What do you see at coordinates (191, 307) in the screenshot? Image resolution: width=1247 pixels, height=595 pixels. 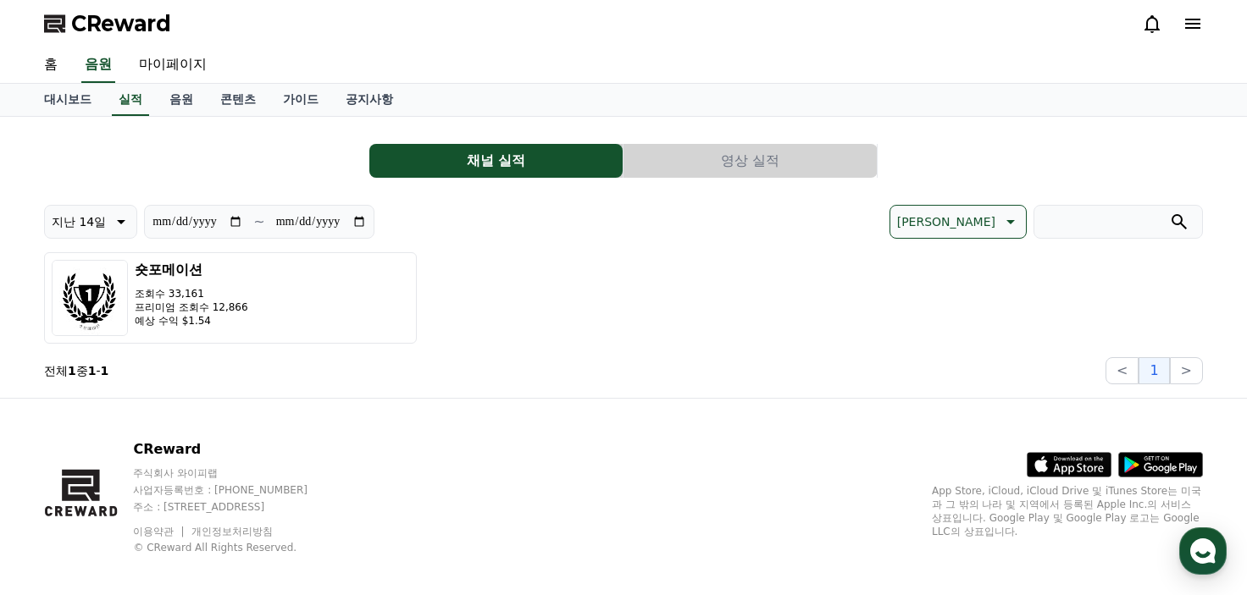 I see `p: 프리미엄 조회수 12,866` at bounding box center [191, 307].